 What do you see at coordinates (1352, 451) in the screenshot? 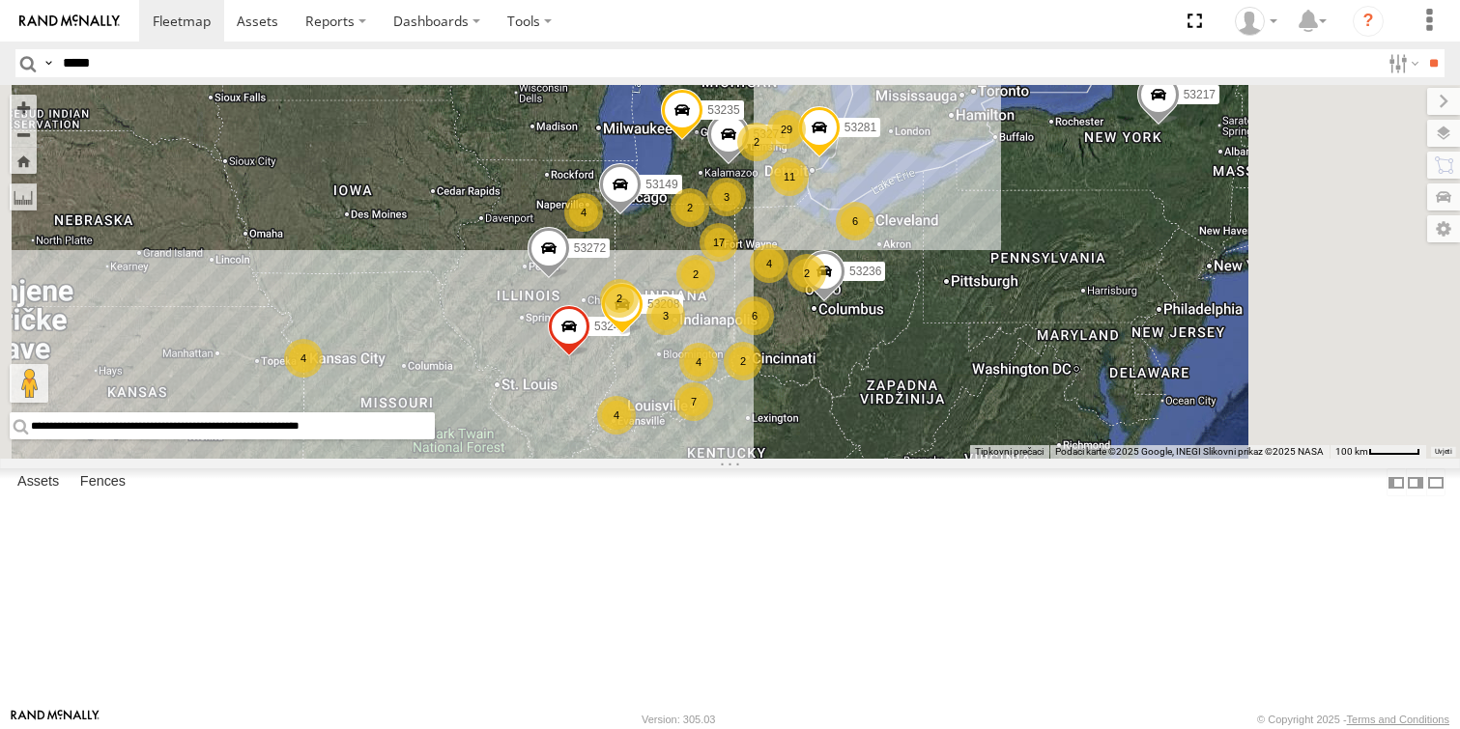
I see `span: 100 km` at bounding box center [1352, 451].